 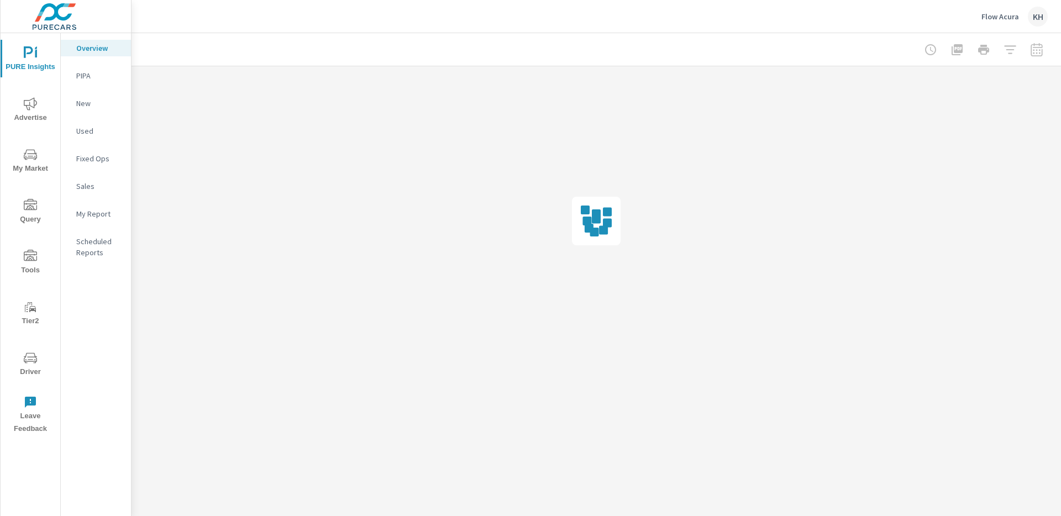 What do you see at coordinates (96, 48) in the screenshot?
I see `div: Overview` at bounding box center [96, 48].